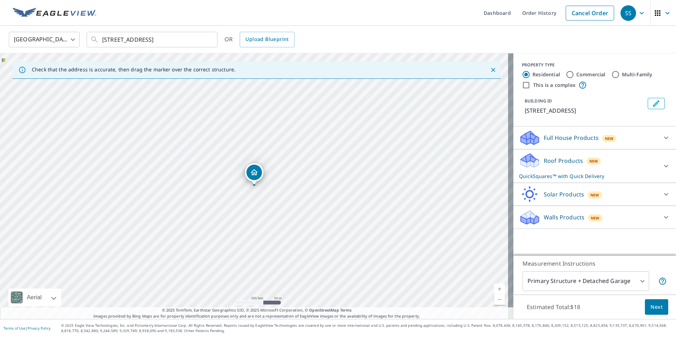 Image resolution: width=676 pixels, height=337 pixels. What do you see at coordinates (656, 307) in the screenshot?
I see `button: Next` at bounding box center [656, 307].